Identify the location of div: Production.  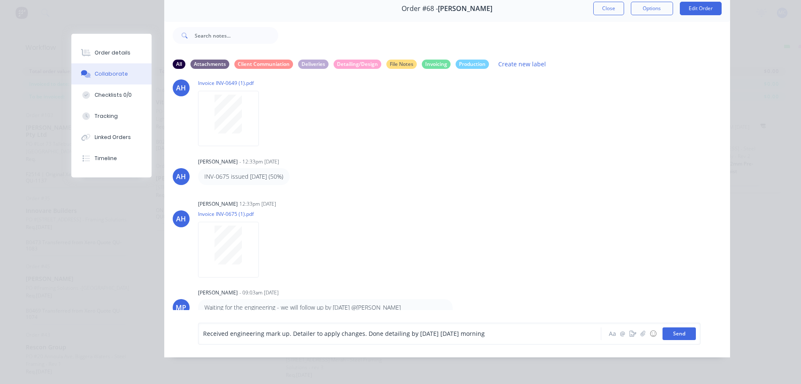
(472, 64).